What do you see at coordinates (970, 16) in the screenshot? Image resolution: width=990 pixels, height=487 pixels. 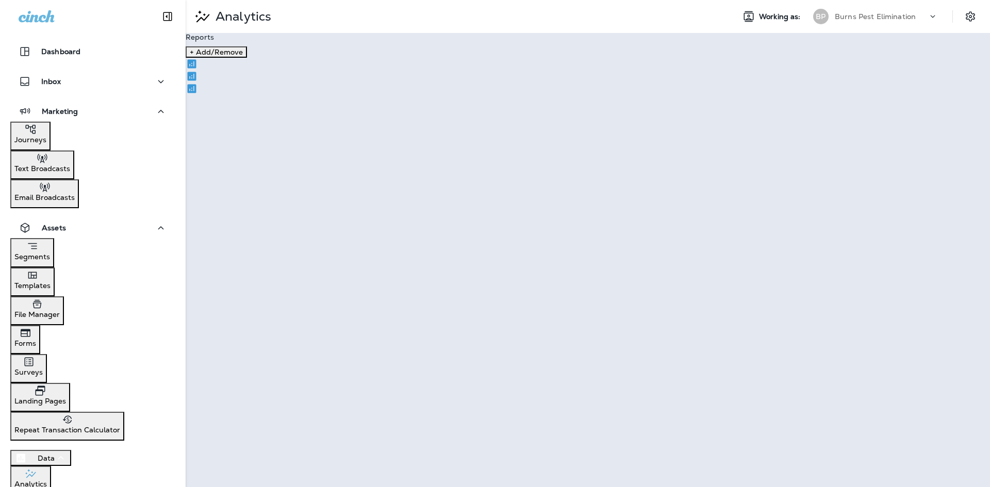 I see `button: Settings` at bounding box center [970, 16].